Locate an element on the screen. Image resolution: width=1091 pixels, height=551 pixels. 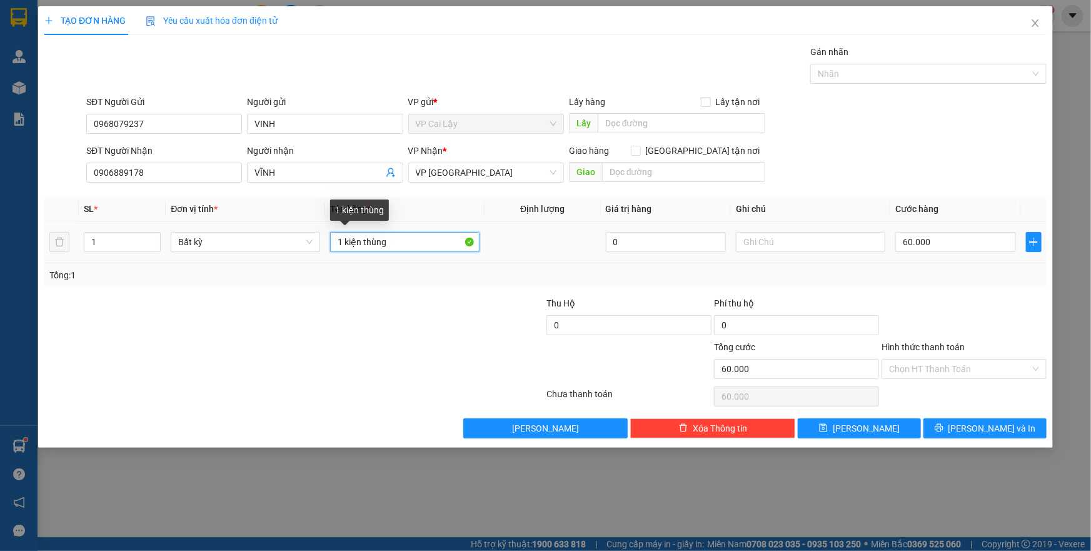
span: Đơn vị tính is located at coordinates (194, 209).